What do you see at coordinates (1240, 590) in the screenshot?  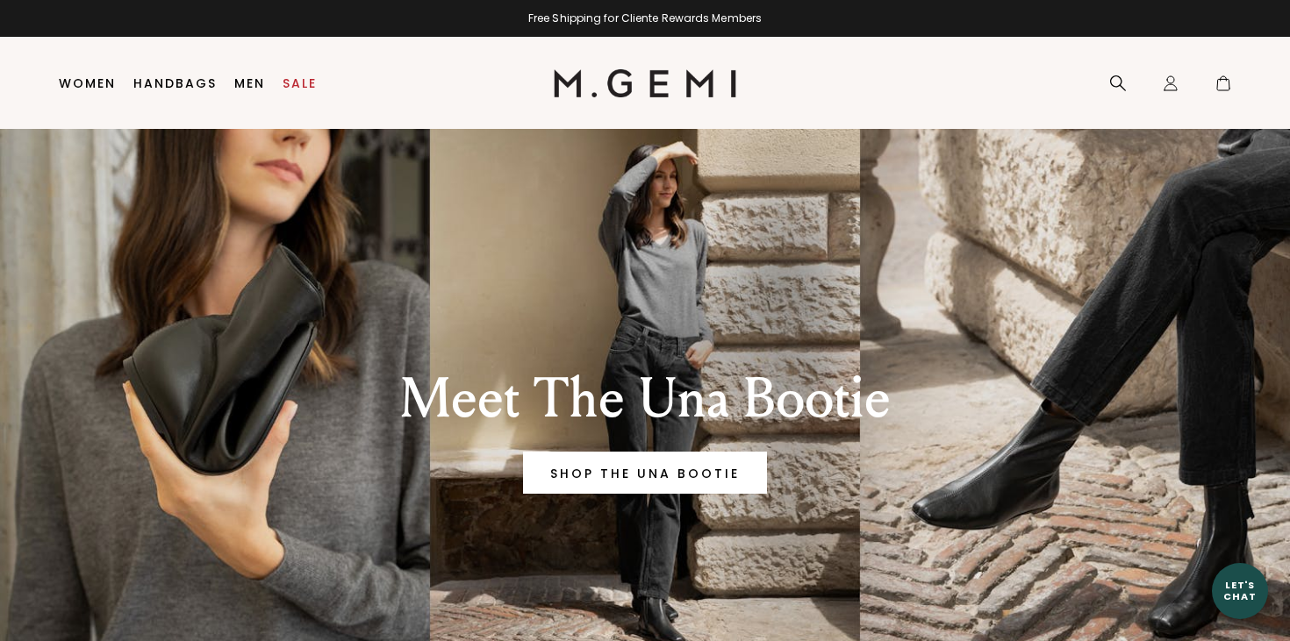 I see `div: Let's Chat` at bounding box center [1240, 590].